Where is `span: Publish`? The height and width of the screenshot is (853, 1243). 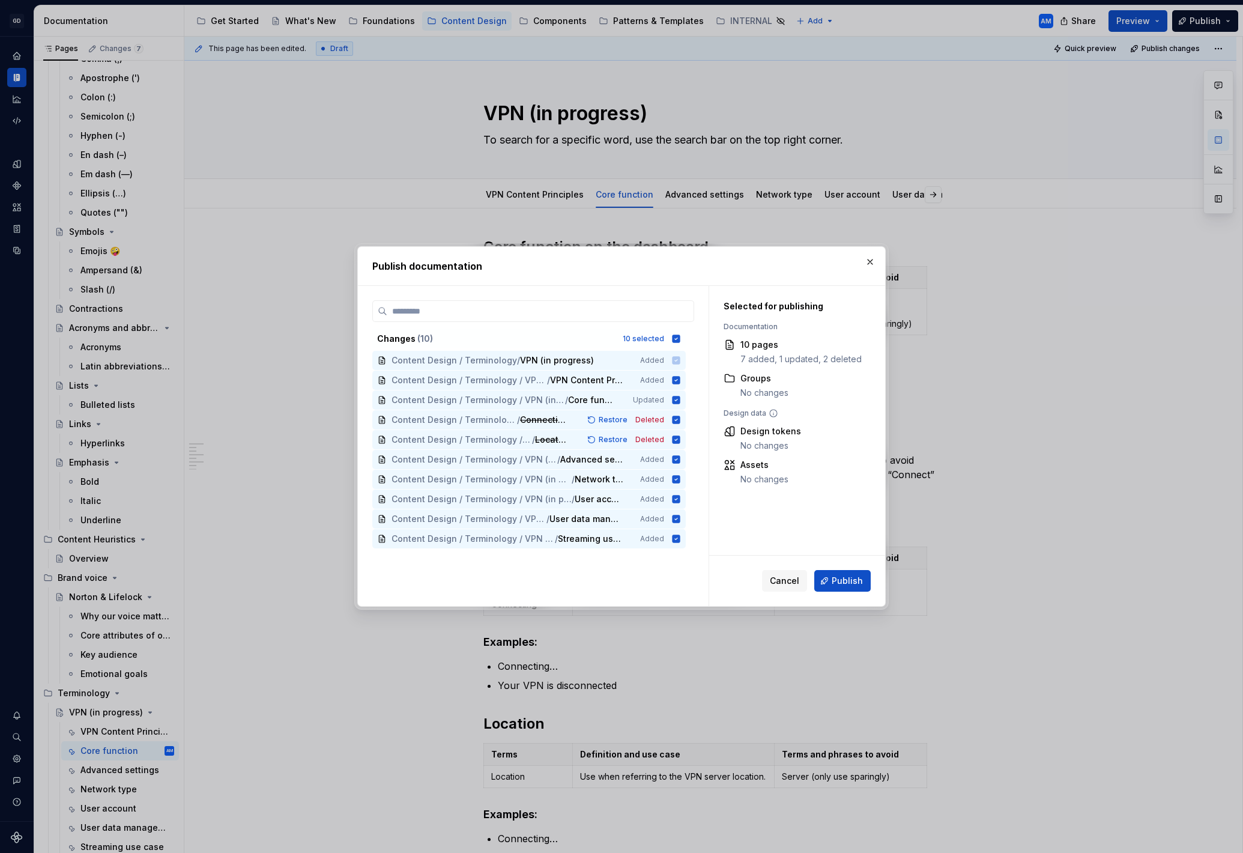
span: Publish is located at coordinates (847, 581).